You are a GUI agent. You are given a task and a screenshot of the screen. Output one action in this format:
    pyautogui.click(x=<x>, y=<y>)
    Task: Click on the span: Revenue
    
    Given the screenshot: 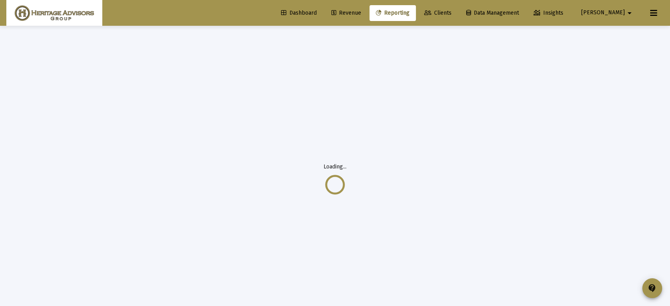 What is the action you would take?
    pyautogui.click(x=346, y=13)
    